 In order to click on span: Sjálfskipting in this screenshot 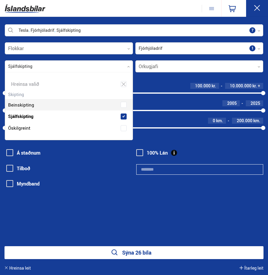, I will do `click(21, 116)`.